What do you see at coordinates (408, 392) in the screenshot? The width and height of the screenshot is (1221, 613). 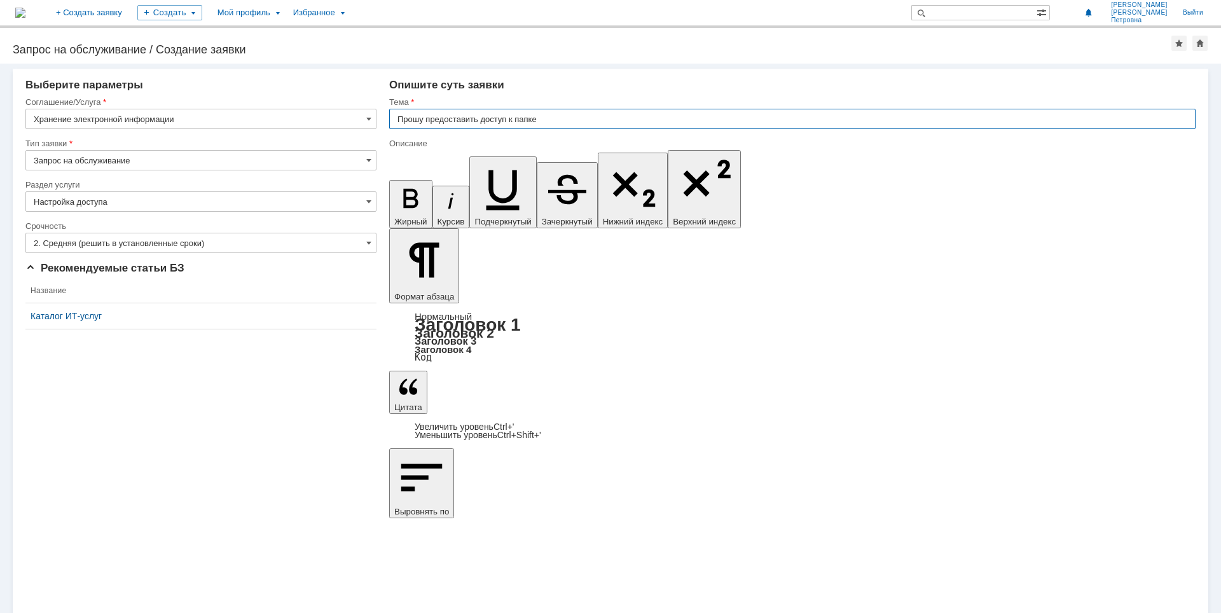 I see `button: Цитата` at bounding box center [408, 392].